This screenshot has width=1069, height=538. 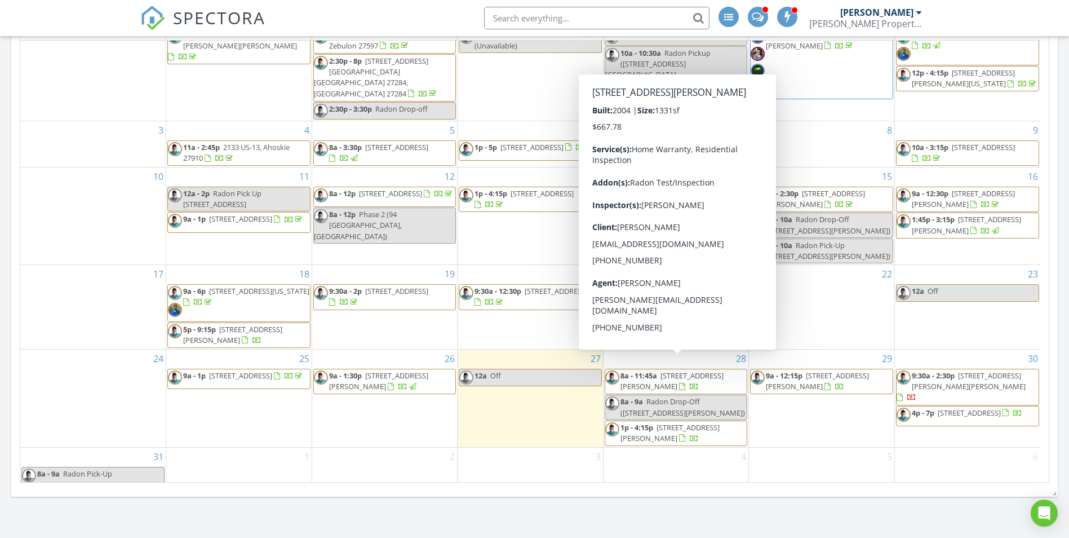 What do you see at coordinates (597, 18) in the screenshot?
I see `input: Search everything...` at bounding box center [597, 18].